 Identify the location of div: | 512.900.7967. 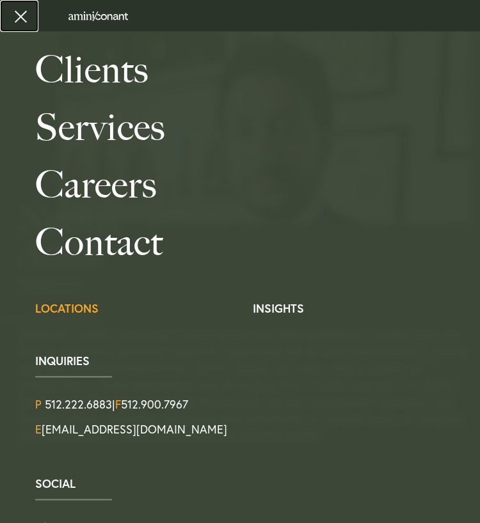
(247, 404).